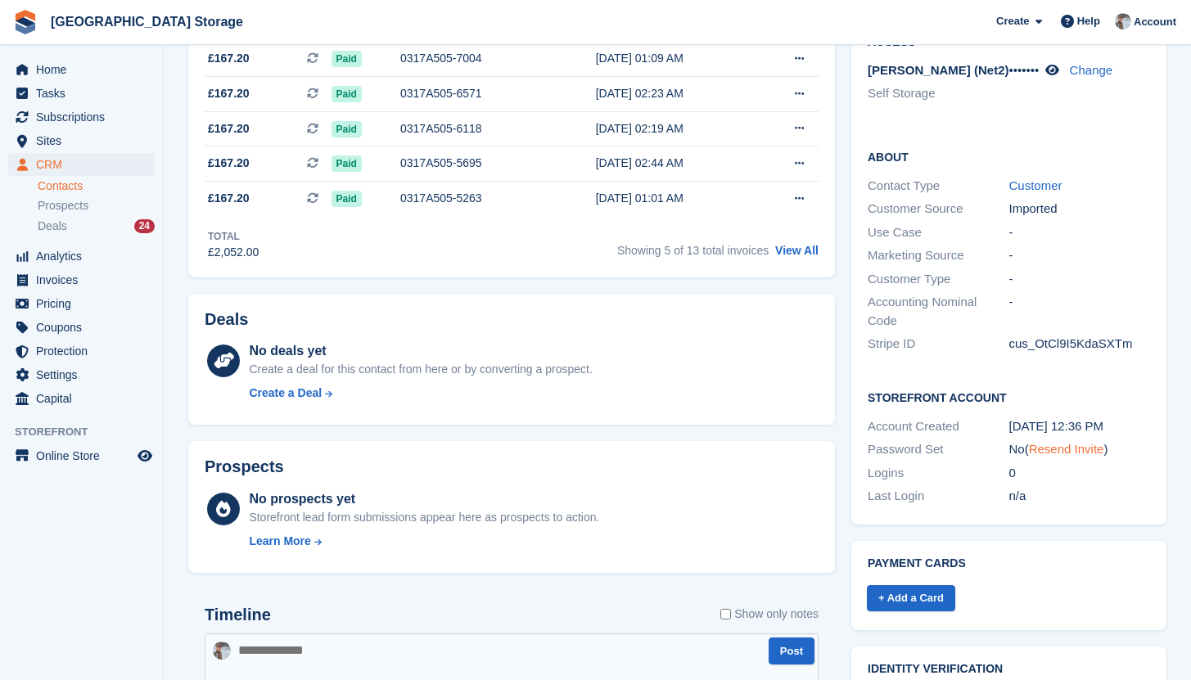  What do you see at coordinates (85, 280) in the screenshot?
I see `span: Invoices` at bounding box center [85, 280].